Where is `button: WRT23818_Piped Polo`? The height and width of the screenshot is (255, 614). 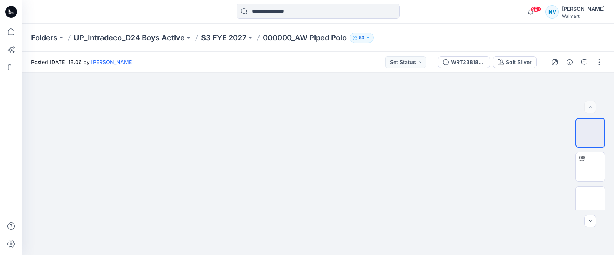
button: WRT23818_Piped Polo is located at coordinates (464, 62).